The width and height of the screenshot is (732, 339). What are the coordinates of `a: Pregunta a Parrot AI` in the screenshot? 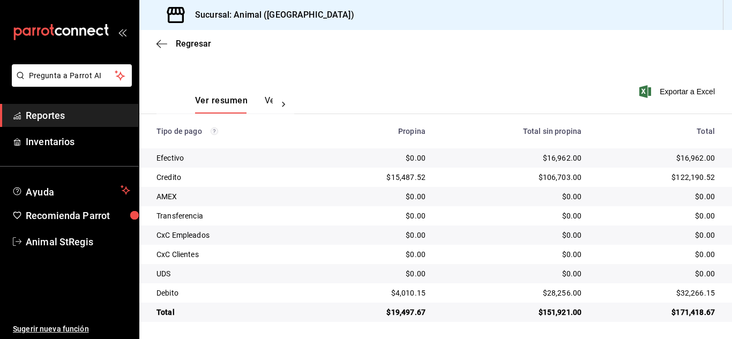 It's located at (70, 83).